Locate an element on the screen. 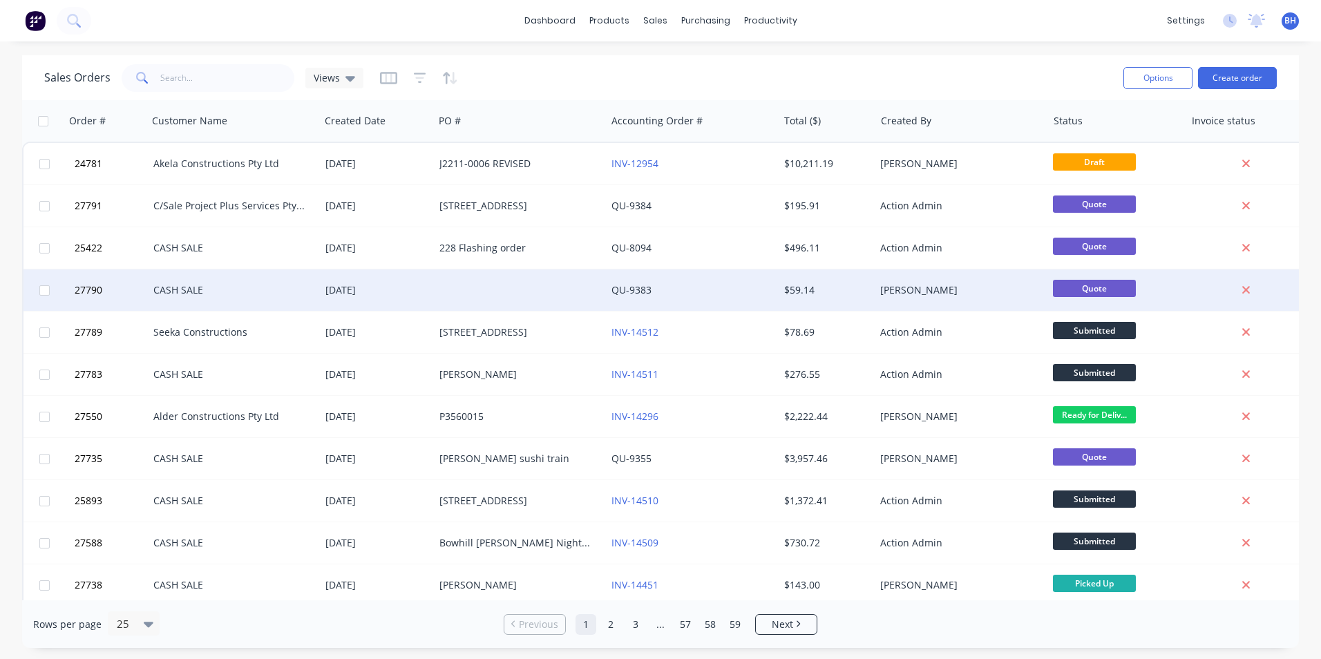 This screenshot has width=1321, height=659. div: P3560015 is located at coordinates (516, 417).